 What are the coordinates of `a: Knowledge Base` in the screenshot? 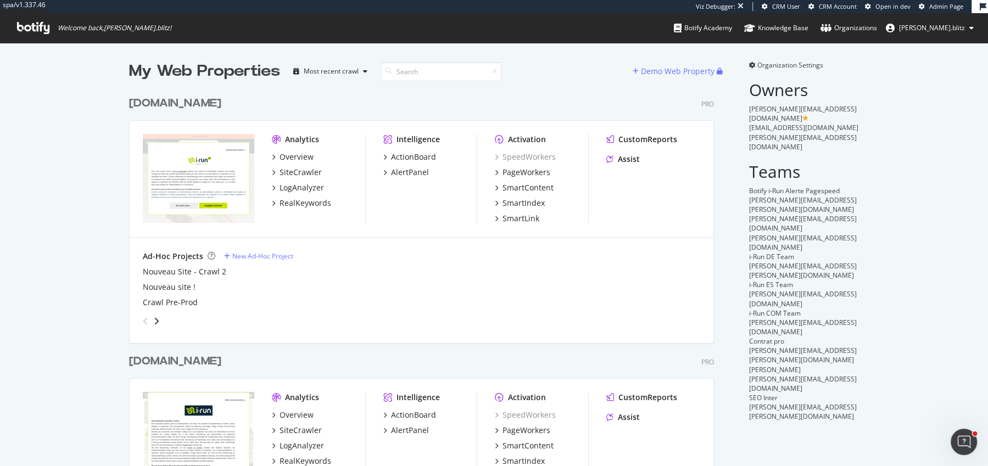 It's located at (776, 28).